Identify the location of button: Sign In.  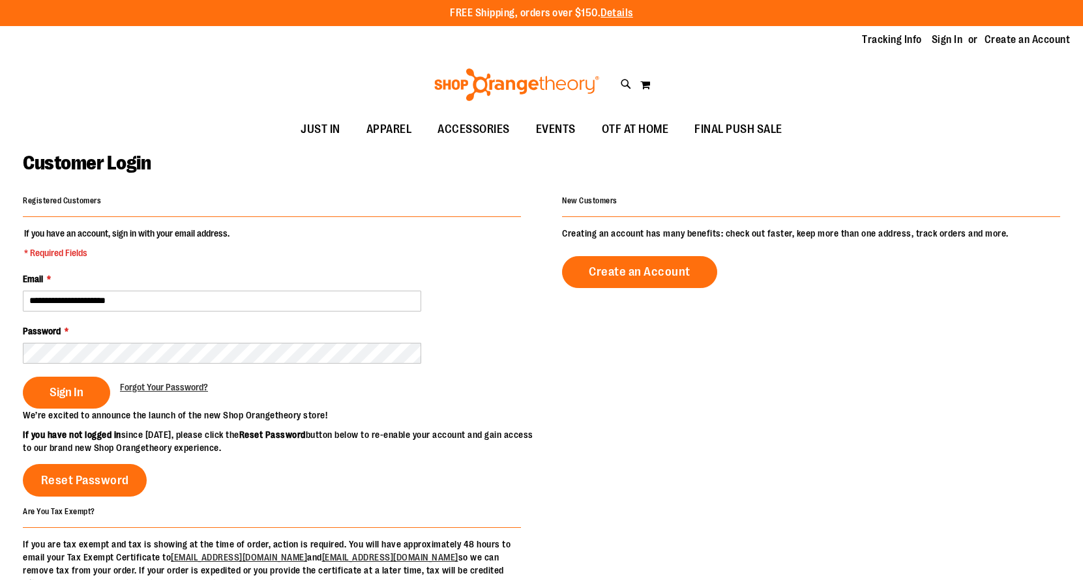
(66, 392).